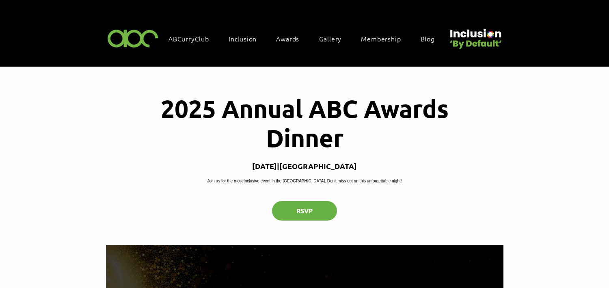 This screenshot has height=288, width=609. Describe the element at coordinates (381, 39) in the screenshot. I see `span: Membership` at that location.